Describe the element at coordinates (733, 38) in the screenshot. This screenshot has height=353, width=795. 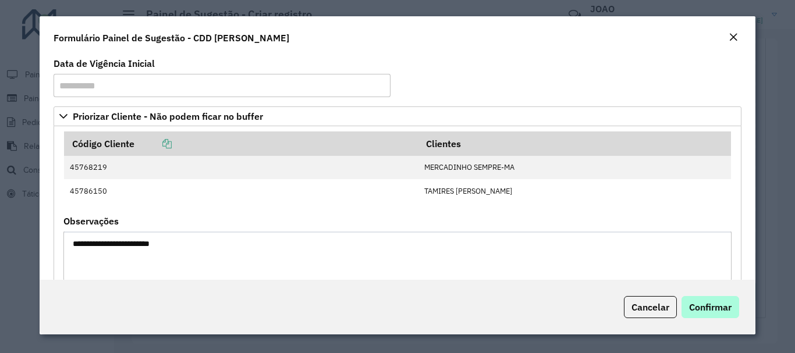
I see `button: Close` at that location.